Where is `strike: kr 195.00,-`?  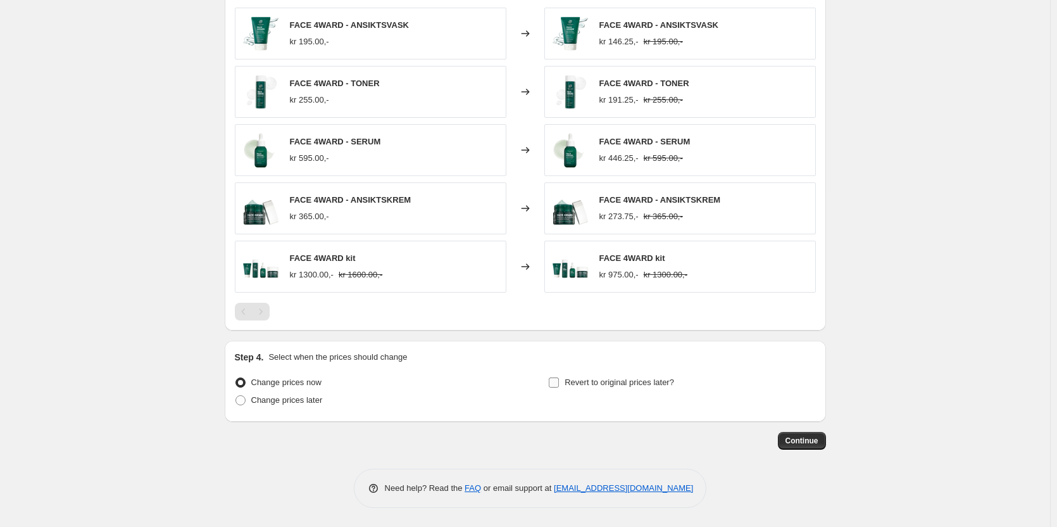
strike: kr 195.00,- is located at coordinates (663, 42).